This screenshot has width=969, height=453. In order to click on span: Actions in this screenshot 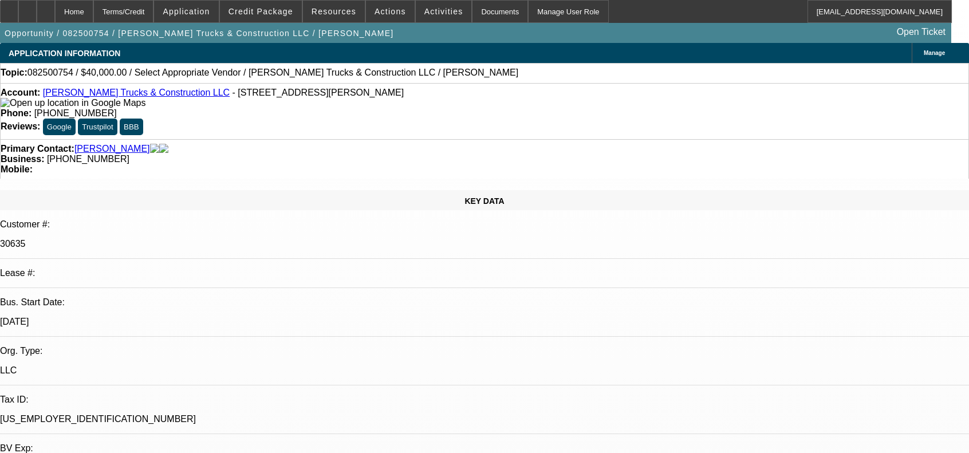, I will do `click(390, 11)`.